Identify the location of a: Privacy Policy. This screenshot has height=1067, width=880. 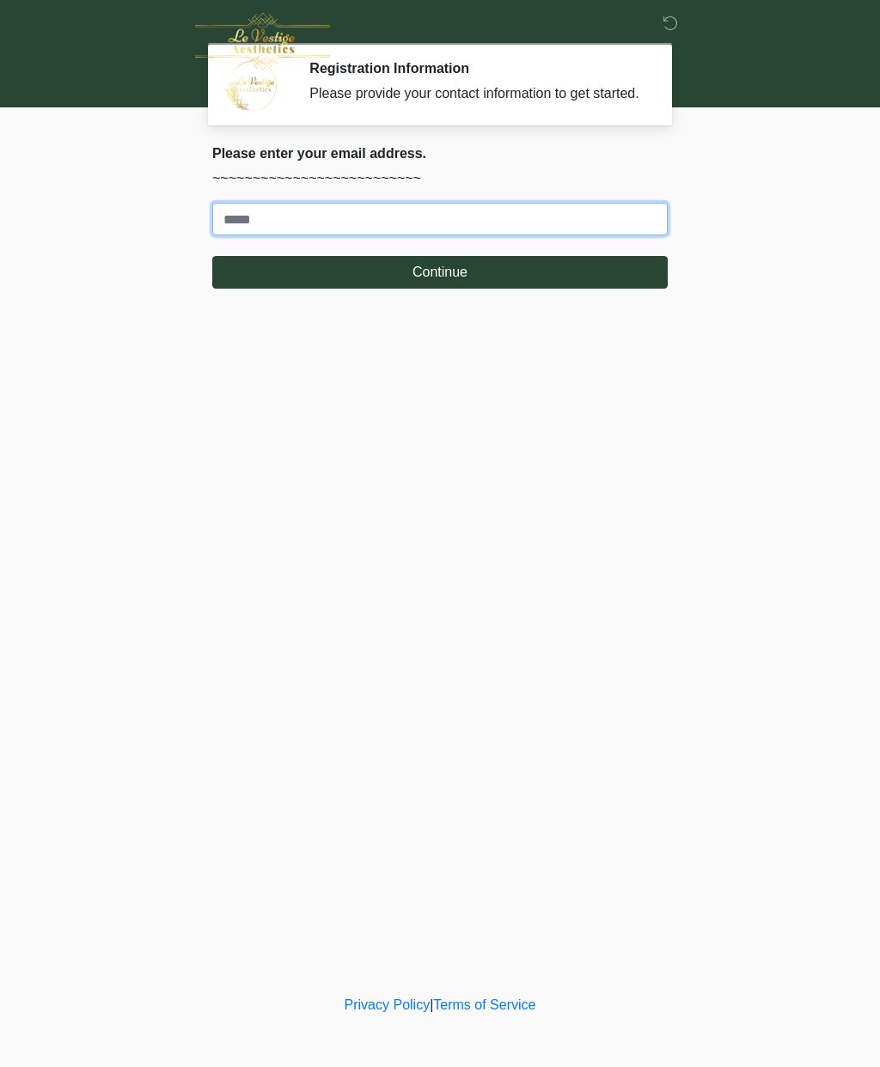
(388, 1005).